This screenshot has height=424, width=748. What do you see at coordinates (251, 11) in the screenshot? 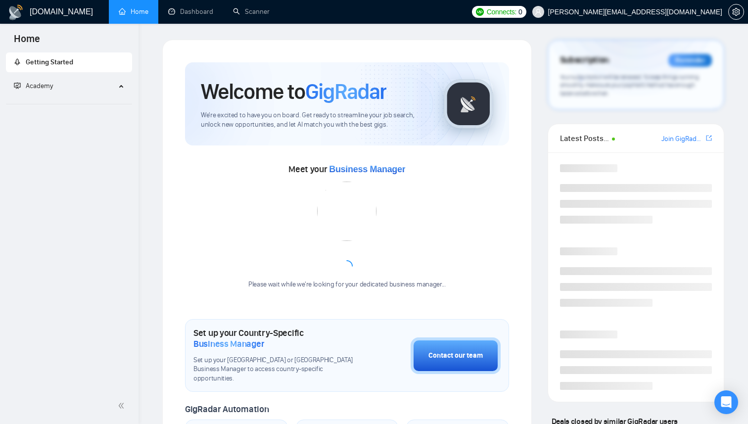
I see `a: searchScanner` at bounding box center [251, 11].